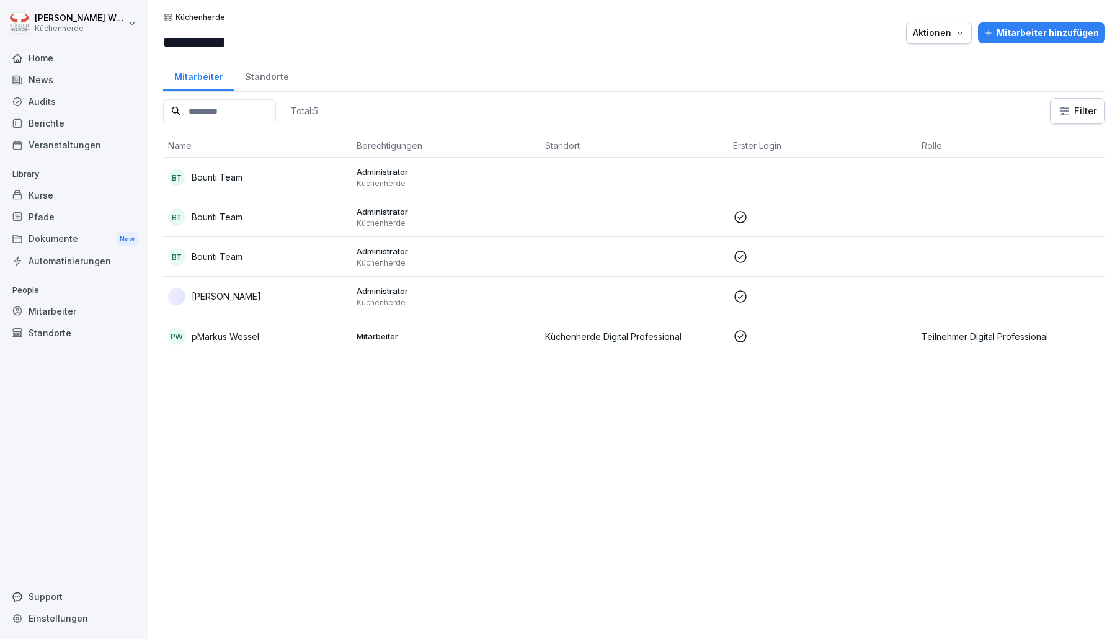  I want to click on div: Aktionen, so click(939, 33).